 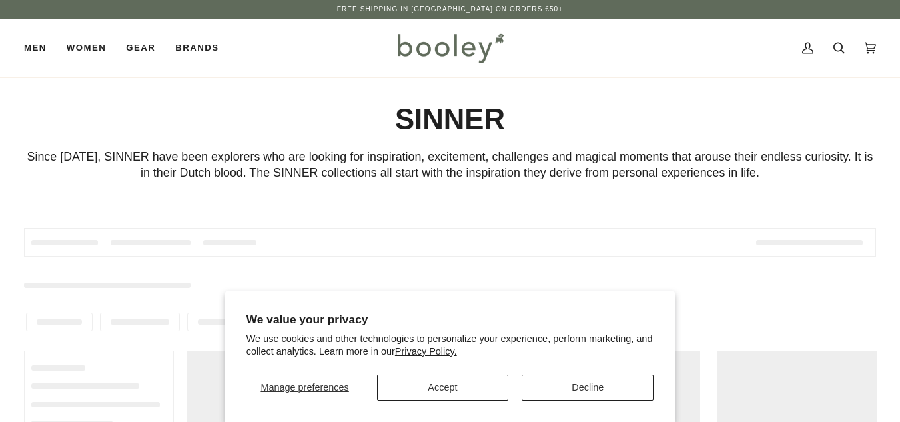 I want to click on div: Women, so click(x=86, y=48).